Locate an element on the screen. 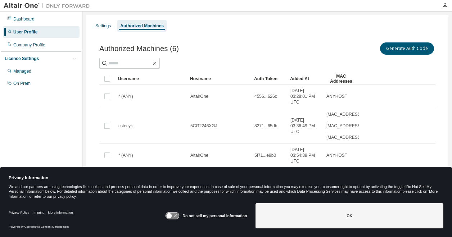  div: Username is located at coordinates (151, 79).